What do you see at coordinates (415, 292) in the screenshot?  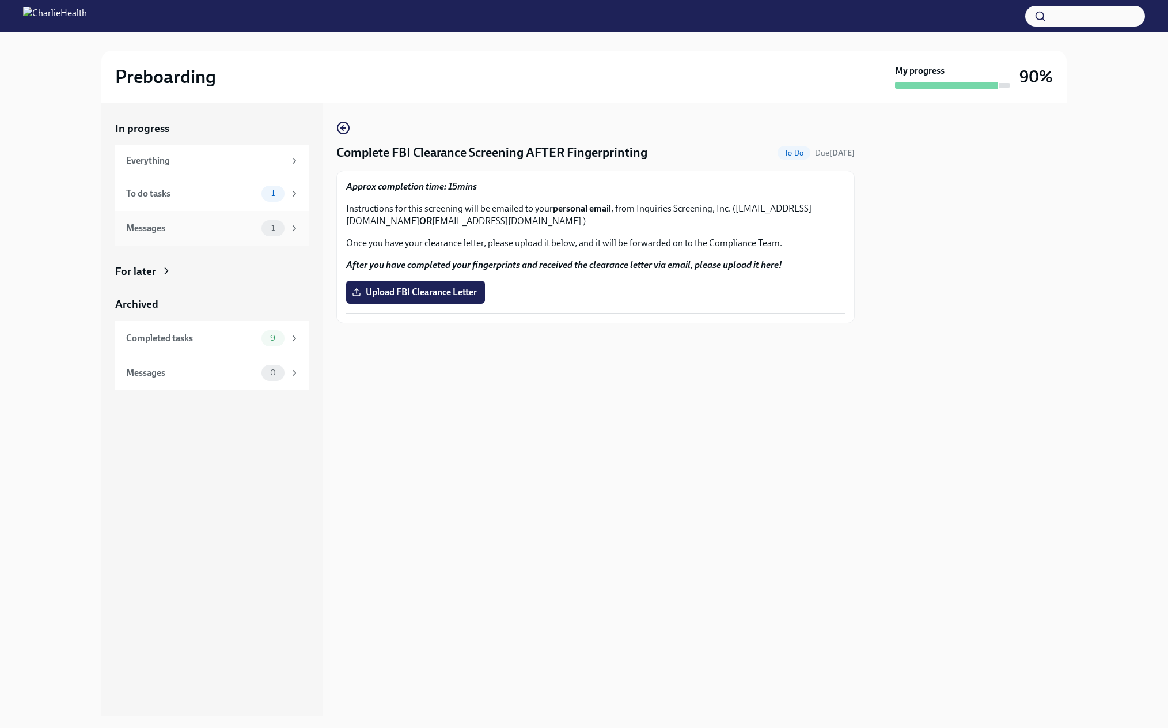 I see `label: Upload FBI Clearance Letter` at bounding box center [415, 292].